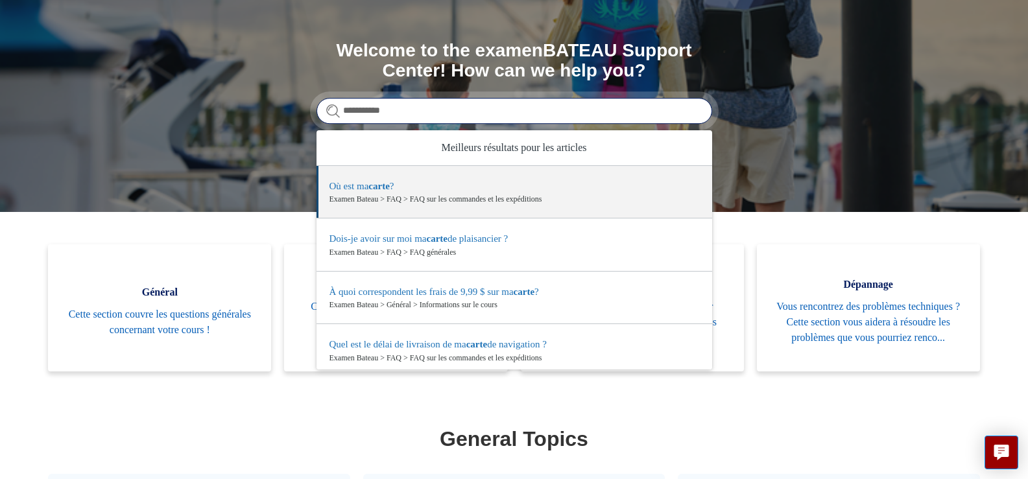 This screenshot has height=479, width=1028. Describe the element at coordinates (396, 308) in the screenshot. I see `a: FAQ Cette section répondra aux questions que vous pourriez avoir et qui ont déjà été posées aupar...` at that location.